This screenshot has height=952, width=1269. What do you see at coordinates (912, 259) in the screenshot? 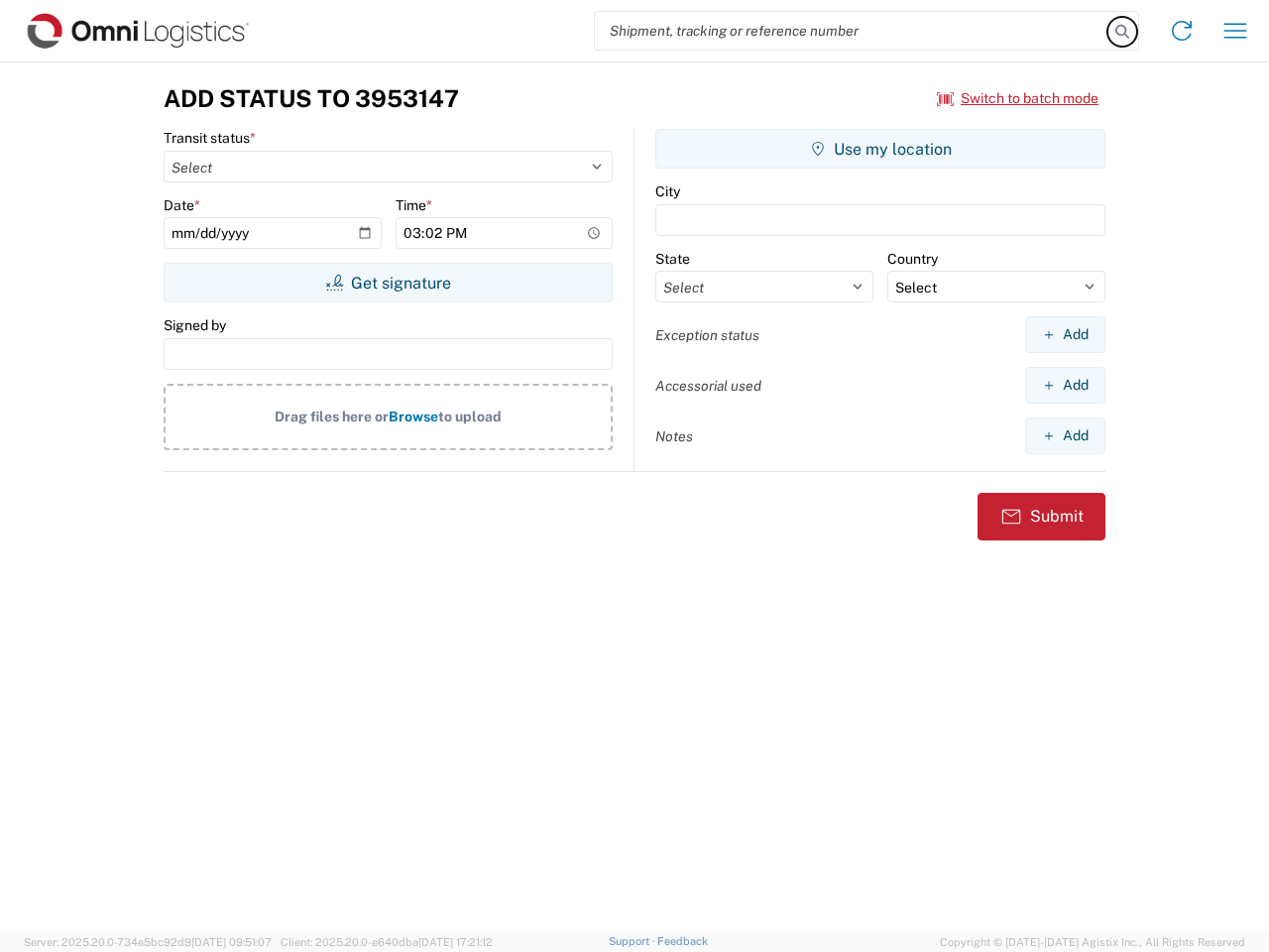
I see `label: Country` at bounding box center [912, 259].